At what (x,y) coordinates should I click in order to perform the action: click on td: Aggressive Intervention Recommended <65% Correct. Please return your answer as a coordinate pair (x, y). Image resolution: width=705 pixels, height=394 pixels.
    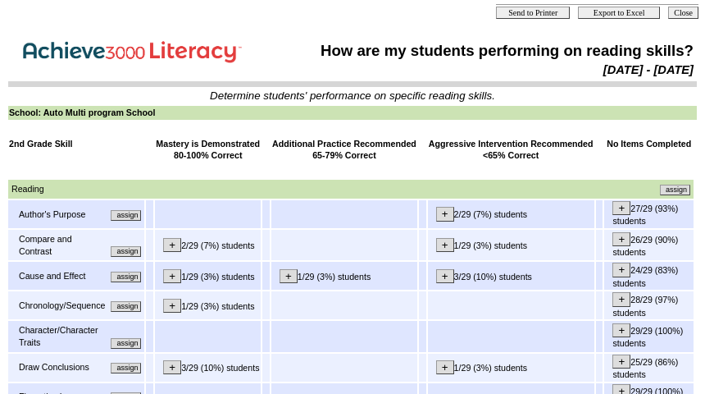
    Looking at the image, I should click on (511, 149).